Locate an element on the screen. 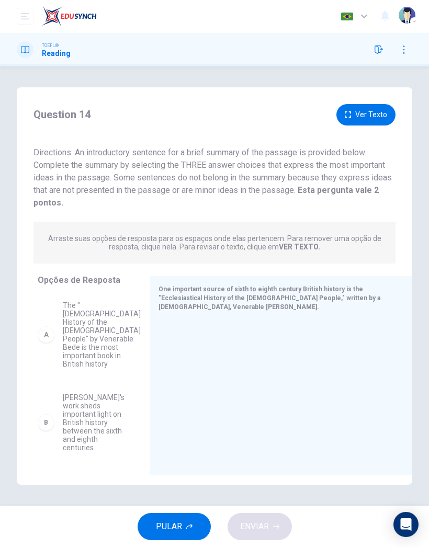  a: EduSynch logo is located at coordinates (69, 17).